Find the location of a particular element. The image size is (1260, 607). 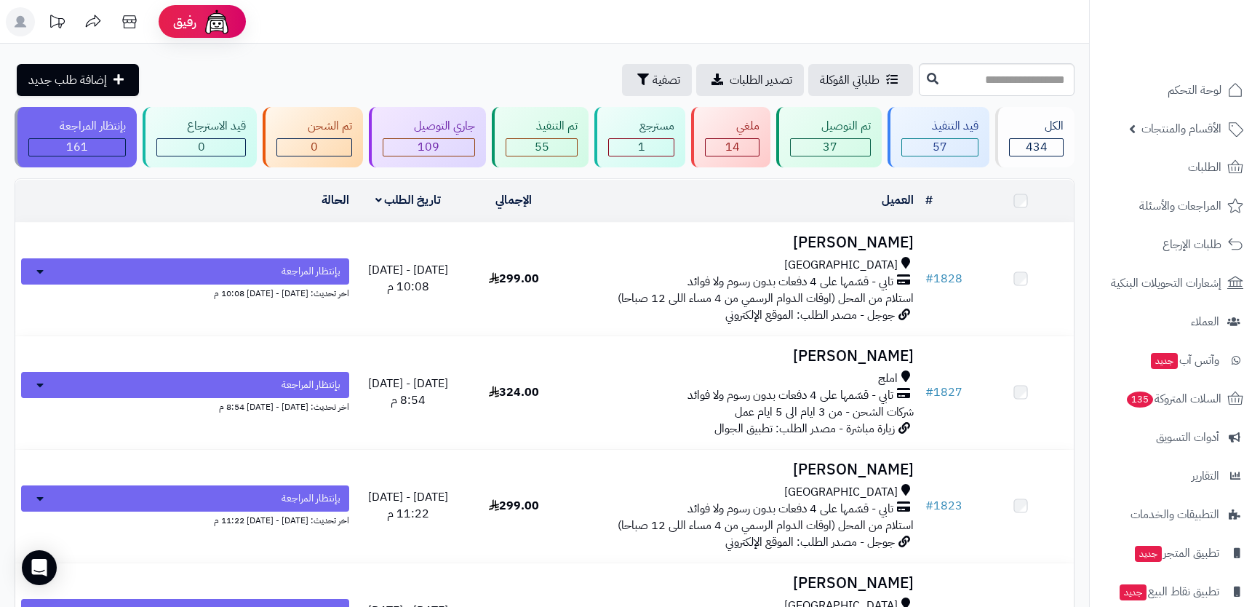

a: وآتس آبجديد is located at coordinates (1174, 360).